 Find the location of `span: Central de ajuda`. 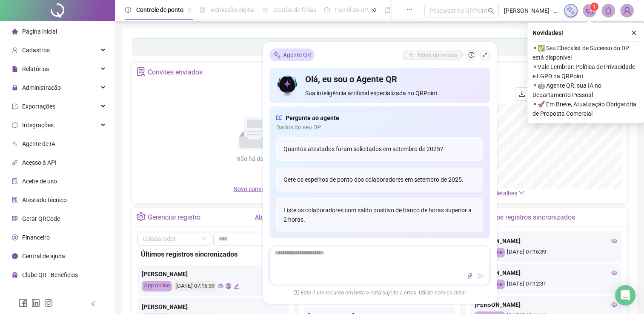

span: Central de ajuda is located at coordinates (43, 256).